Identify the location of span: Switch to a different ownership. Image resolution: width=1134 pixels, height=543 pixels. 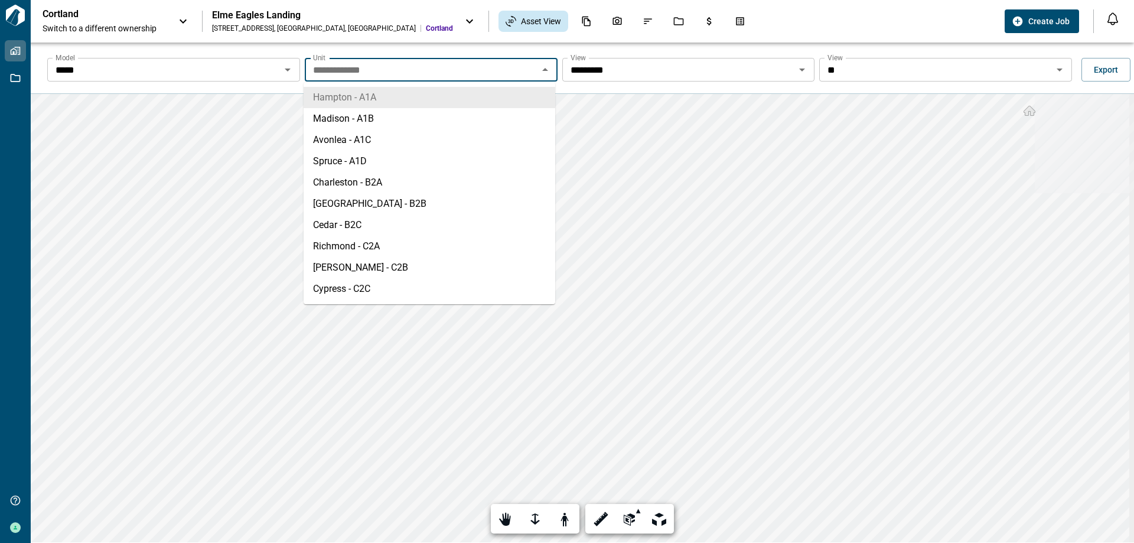
(105, 28).